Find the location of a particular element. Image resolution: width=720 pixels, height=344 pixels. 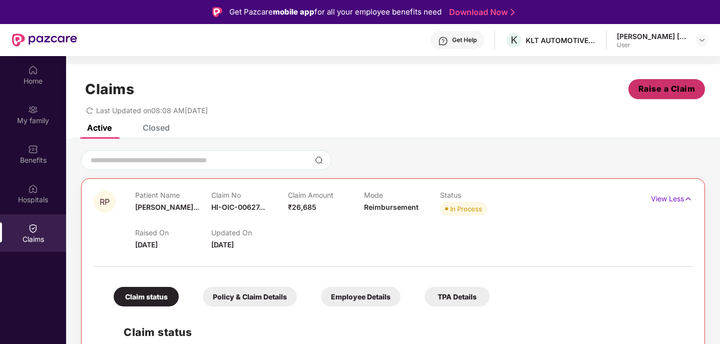

div: Closed is located at coordinates (156, 128).